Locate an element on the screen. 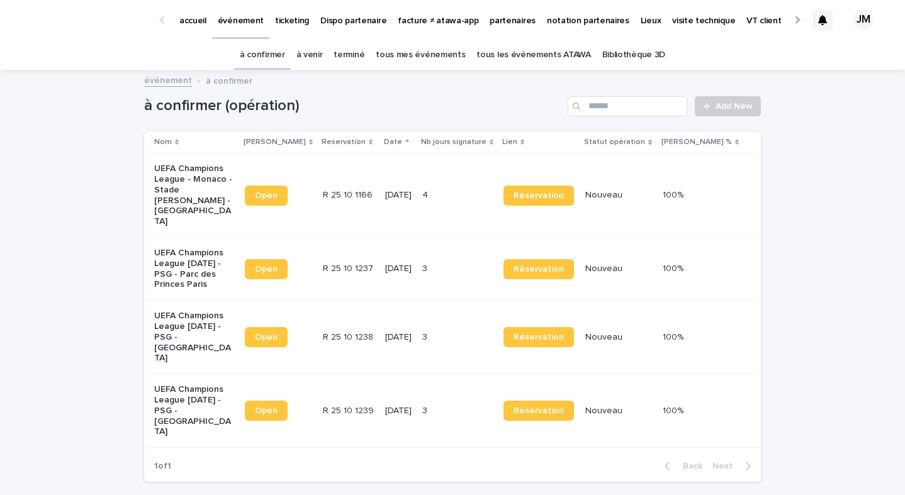  span: Add New is located at coordinates (734, 106).